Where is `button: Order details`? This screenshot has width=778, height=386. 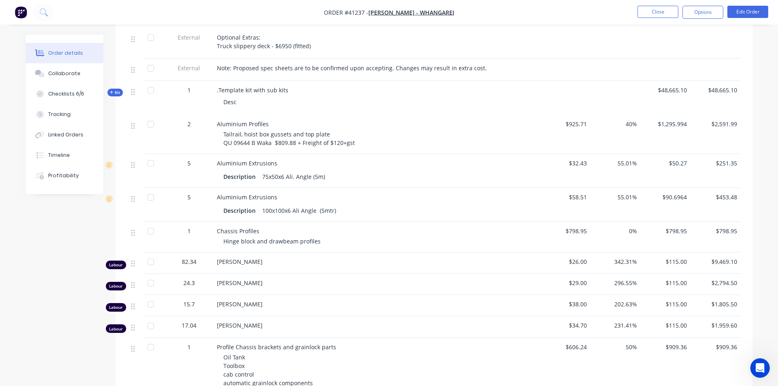 button: Order details is located at coordinates (65, 53).